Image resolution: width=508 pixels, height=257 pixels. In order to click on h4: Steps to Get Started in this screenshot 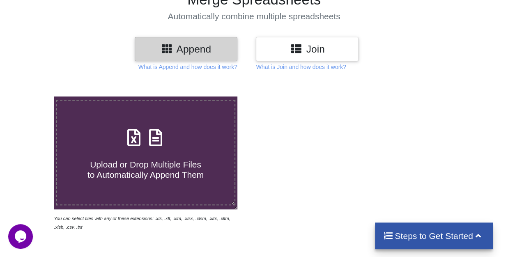, I will do `click(434, 236)`.